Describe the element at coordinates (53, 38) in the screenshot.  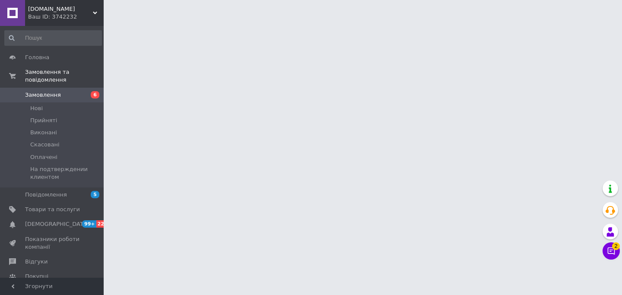
I see `input: Пошук` at that location.